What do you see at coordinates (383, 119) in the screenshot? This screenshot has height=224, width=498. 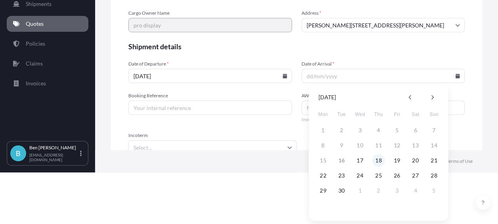 I see `span: Insert comma-separated numbers` at bounding box center [383, 119].